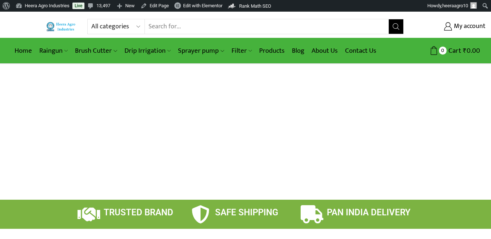  I want to click on a: Raingun, so click(54, 51).